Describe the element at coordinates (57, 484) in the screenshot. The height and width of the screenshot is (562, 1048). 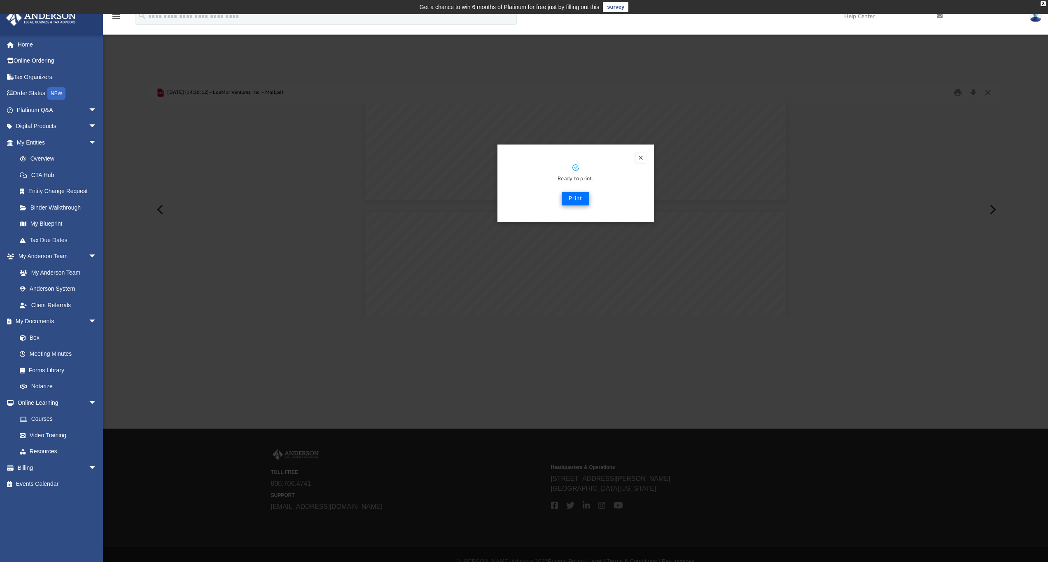
I see `a: Events Calendar` at that location.